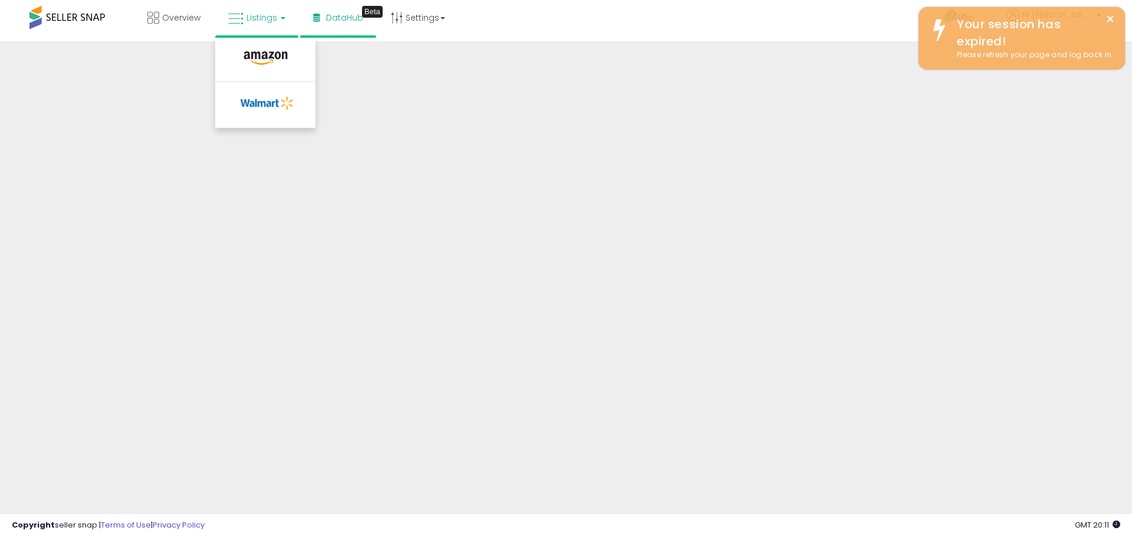 The height and width of the screenshot is (537, 1132). I want to click on a: Privacy Policy, so click(179, 525).